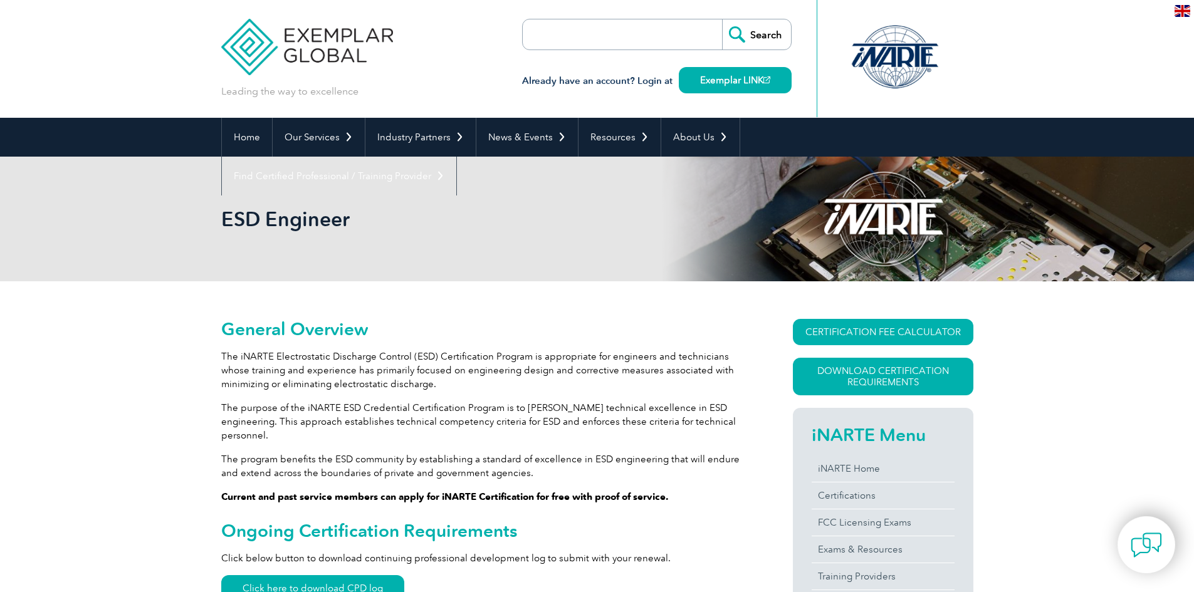 The width and height of the screenshot is (1194, 592). What do you see at coordinates (735, 80) in the screenshot?
I see `a: Exemplar LINK` at bounding box center [735, 80].